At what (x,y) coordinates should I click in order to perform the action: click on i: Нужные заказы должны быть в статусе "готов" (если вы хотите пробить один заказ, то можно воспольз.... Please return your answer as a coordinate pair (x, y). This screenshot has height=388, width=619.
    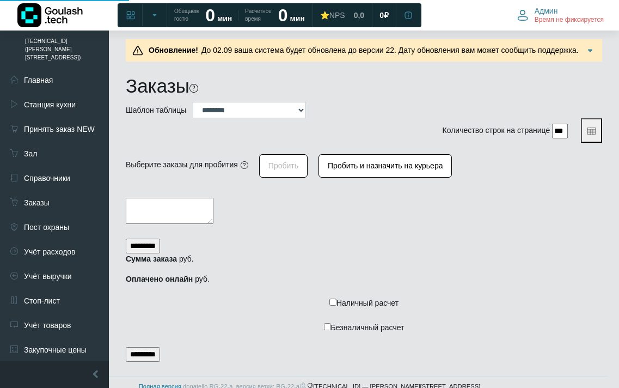
    Looking at the image, I should click on (244, 165).